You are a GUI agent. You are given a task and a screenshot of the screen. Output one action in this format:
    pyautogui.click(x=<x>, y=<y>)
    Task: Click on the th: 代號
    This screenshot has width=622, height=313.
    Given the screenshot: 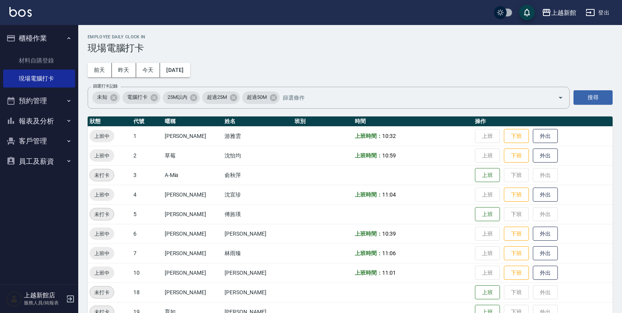 What is the action you would take?
    pyautogui.click(x=147, y=122)
    